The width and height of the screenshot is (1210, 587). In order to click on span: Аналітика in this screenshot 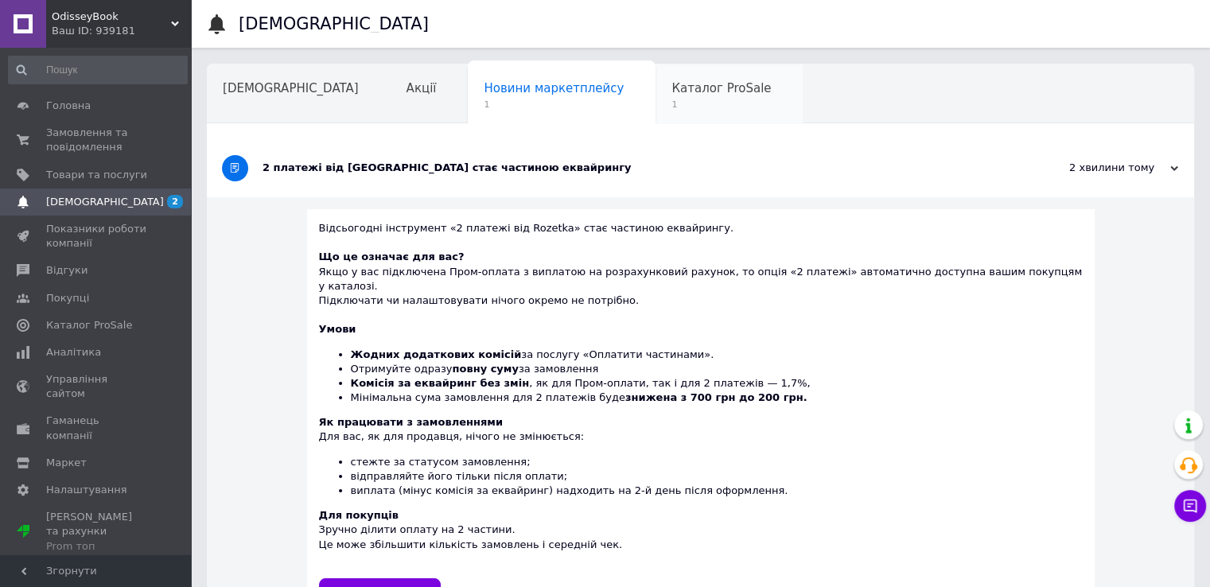, I will do `click(73, 352)`.